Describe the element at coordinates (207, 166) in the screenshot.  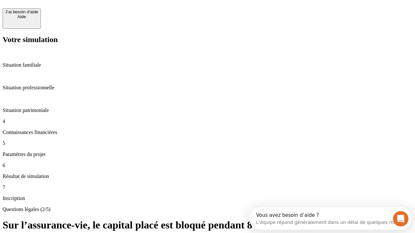
I see `p: 6` at that location.